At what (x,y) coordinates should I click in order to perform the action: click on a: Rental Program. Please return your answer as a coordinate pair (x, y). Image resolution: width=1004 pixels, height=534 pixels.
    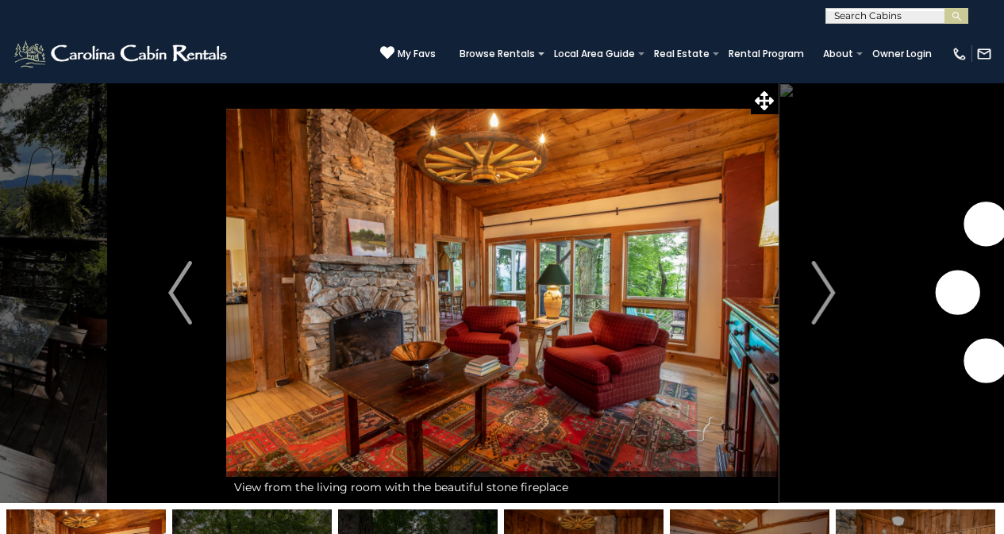
    Looking at the image, I should click on (766, 54).